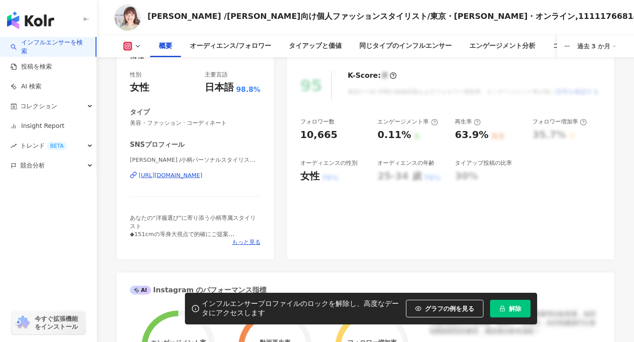 The image size is (634, 342). Describe the element at coordinates (39, 106) in the screenshot. I see `span: コレクション` at that location.